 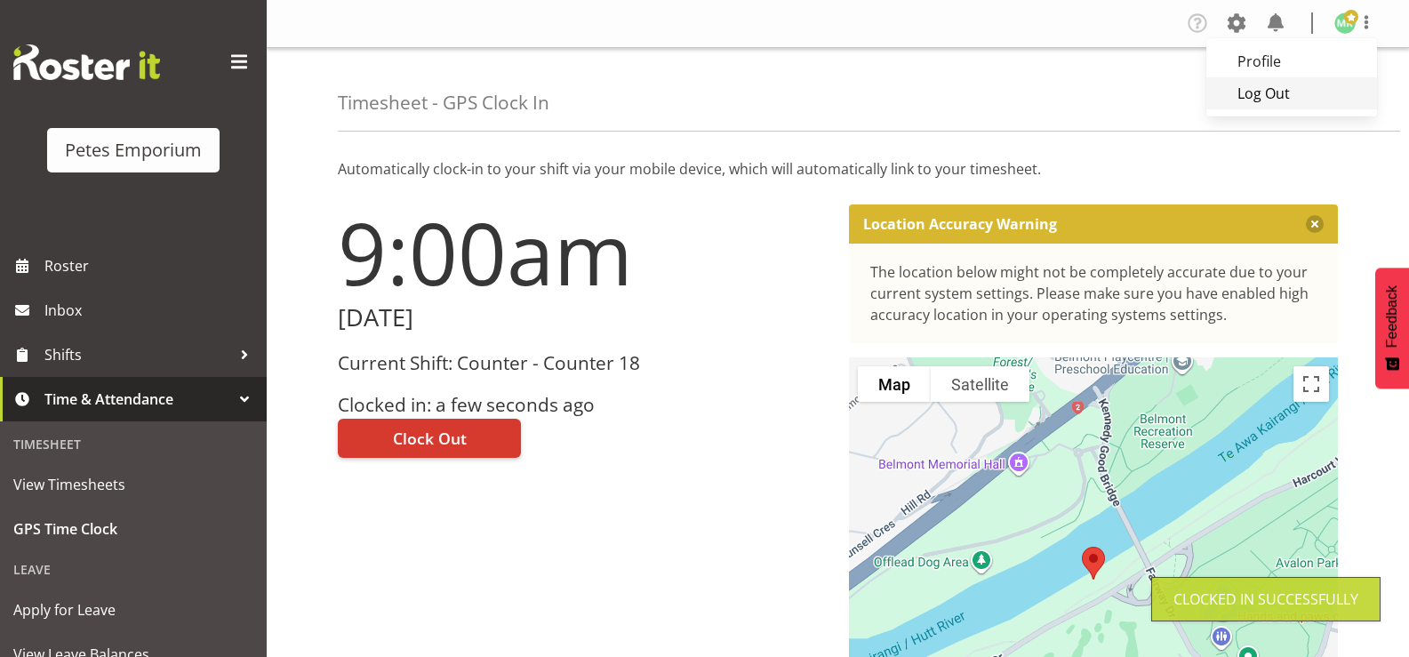 What do you see at coordinates (1094, 293) in the screenshot?
I see `div: The location below might not be completely accurate due to your current system settings. Please m...` at bounding box center [1094, 293].